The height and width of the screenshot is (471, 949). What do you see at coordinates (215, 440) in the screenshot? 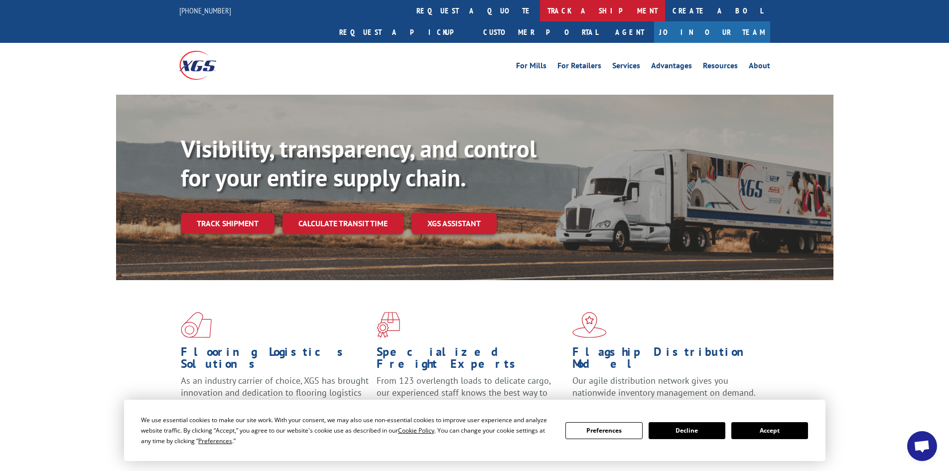
I see `span: Preferences` at bounding box center [215, 440].